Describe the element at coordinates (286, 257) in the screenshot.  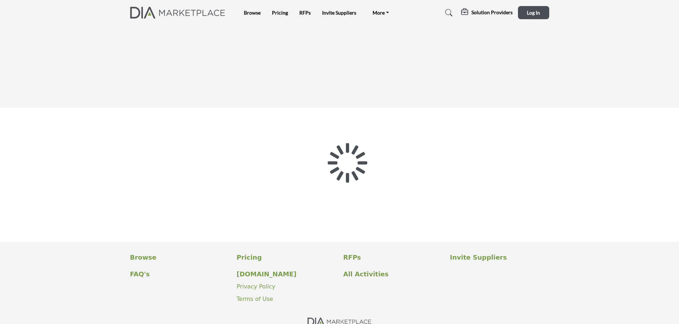
I see `p: Pricing` at that location.